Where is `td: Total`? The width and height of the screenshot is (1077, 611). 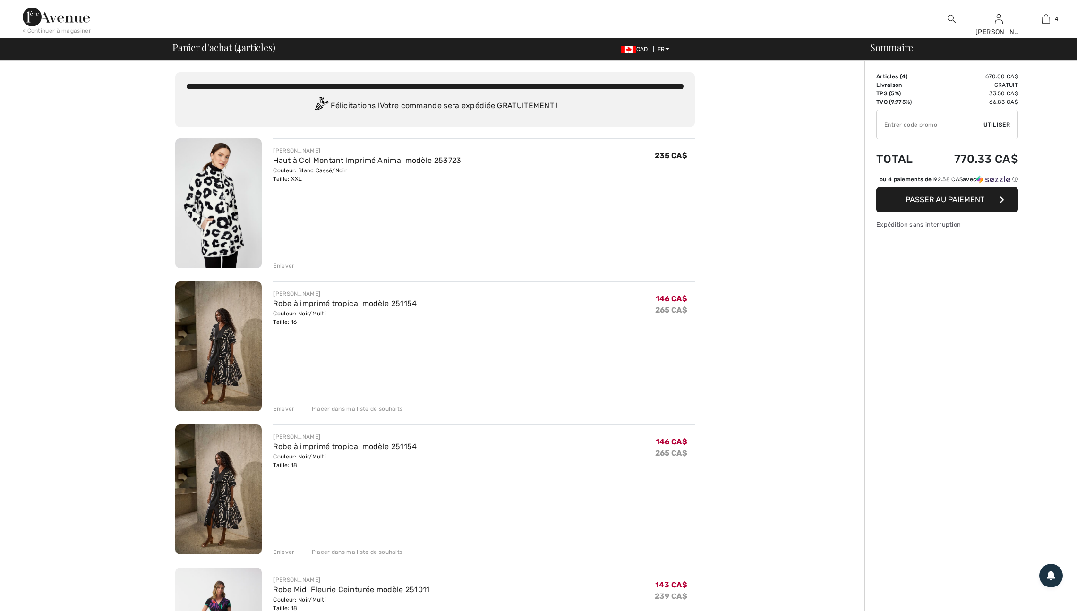
td: Total is located at coordinates (902, 159).